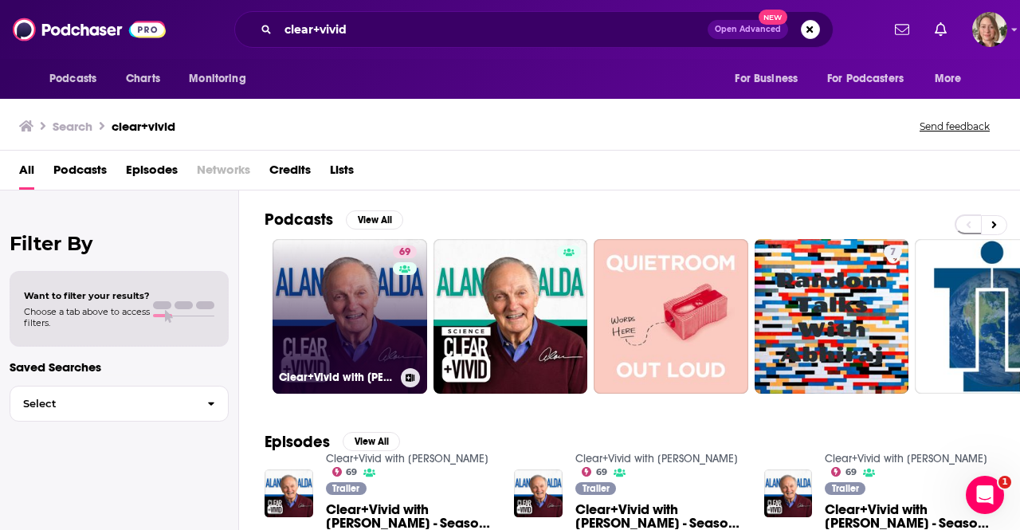 Image resolution: width=1020 pixels, height=530 pixels. I want to click on h2: Filter By, so click(119, 243).